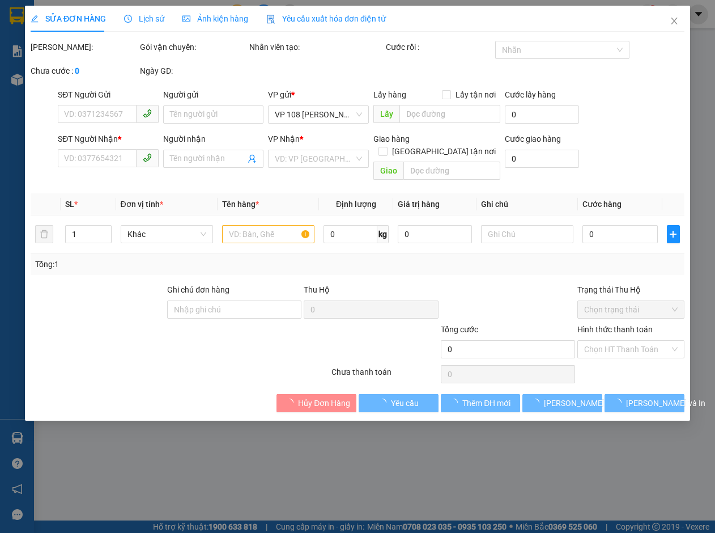 The image size is (715, 533). I want to click on button: Close, so click(675, 22).